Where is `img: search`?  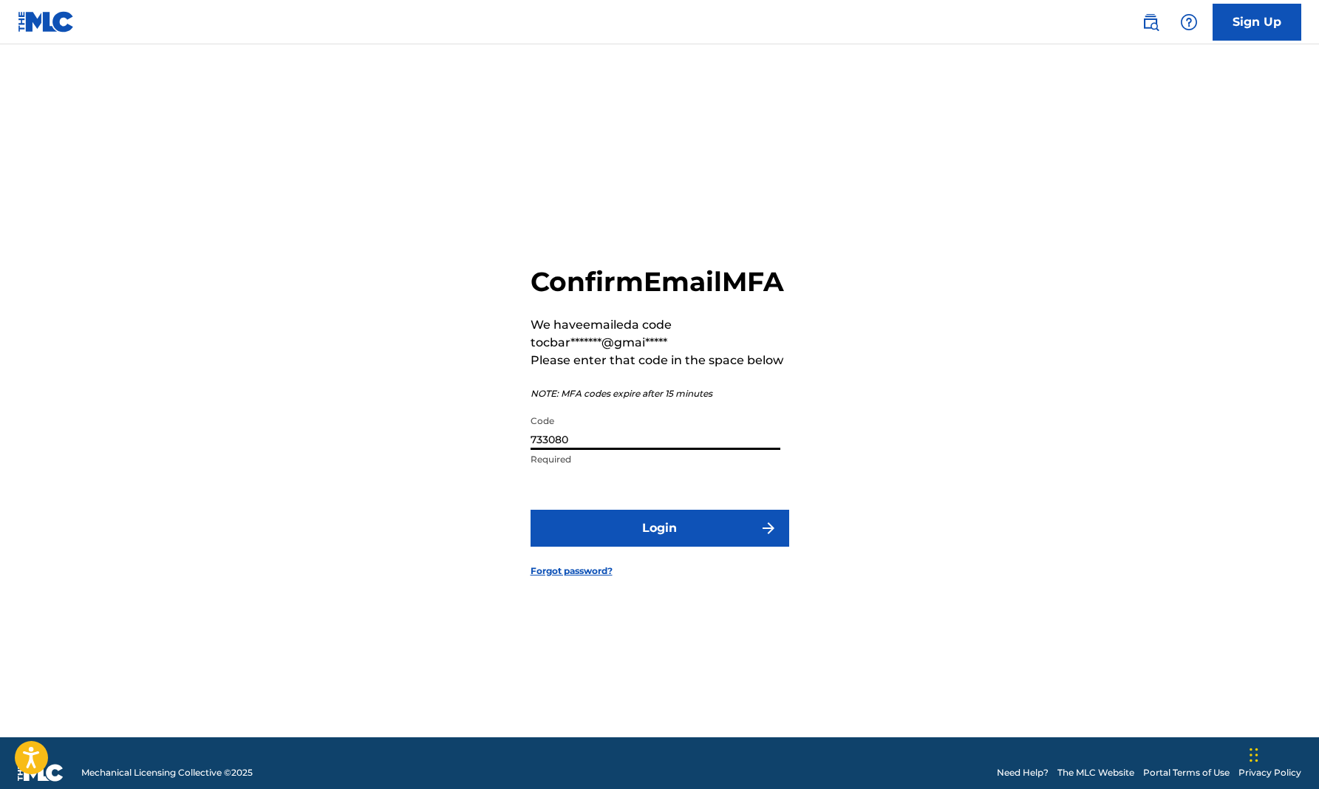 img: search is located at coordinates (1151, 22).